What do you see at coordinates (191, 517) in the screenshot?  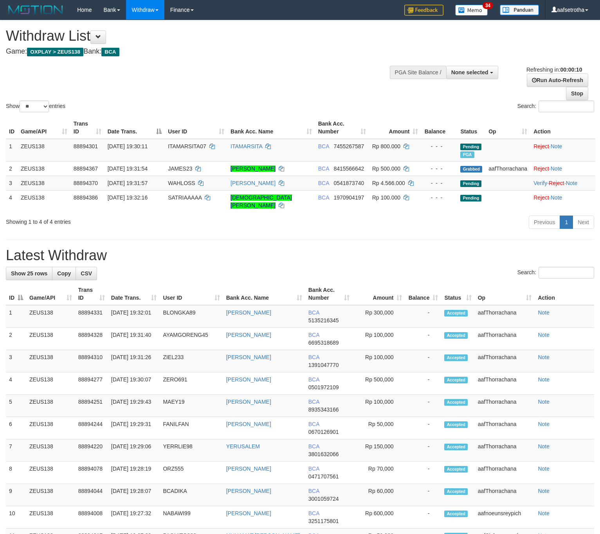 I see `td: NABAWI99` at bounding box center [191, 517].